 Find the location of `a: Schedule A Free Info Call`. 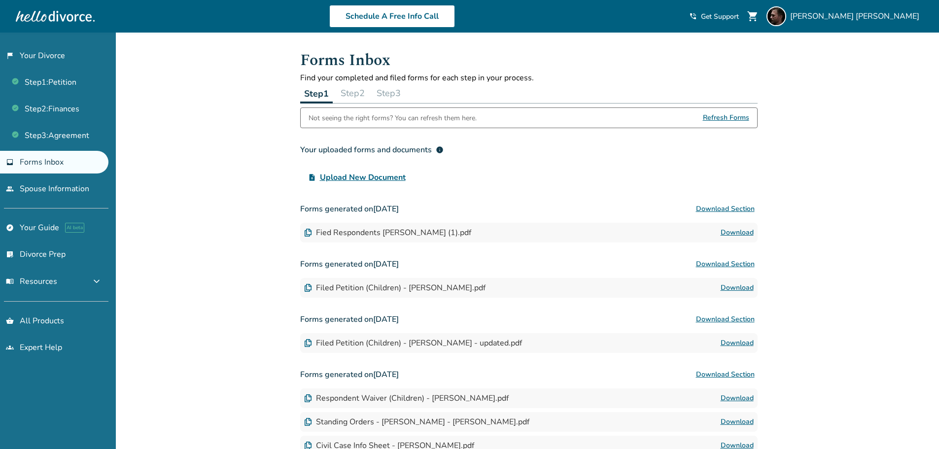

a: Schedule A Free Info Call is located at coordinates (392, 16).